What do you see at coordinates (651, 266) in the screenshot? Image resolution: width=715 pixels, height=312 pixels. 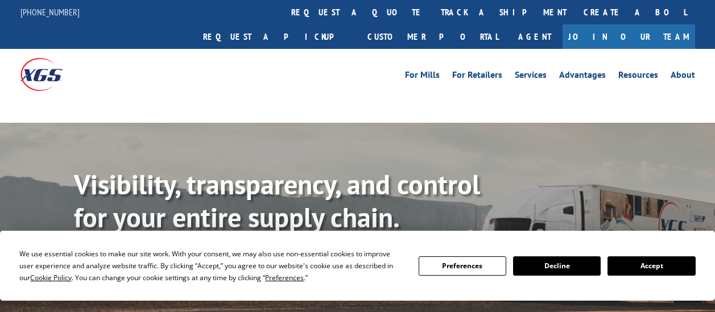 I see `button: Accept` at bounding box center [651, 266].